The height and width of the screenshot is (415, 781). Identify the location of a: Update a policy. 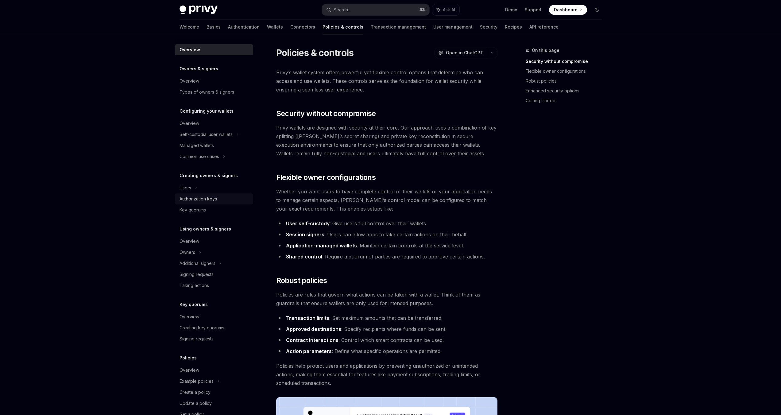
(214, 403).